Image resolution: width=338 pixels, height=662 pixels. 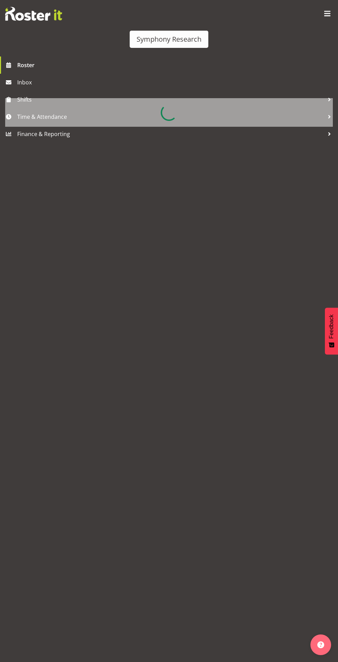 What do you see at coordinates (169, 39) in the screenshot?
I see `div: Symphony Research` at bounding box center [169, 39].